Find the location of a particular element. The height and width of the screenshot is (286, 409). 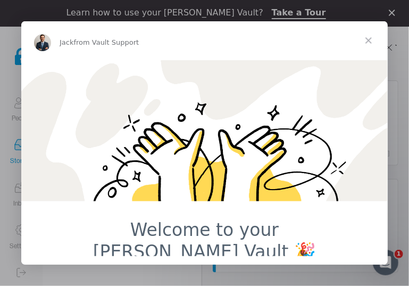

span: Jack is located at coordinates (66, 42).